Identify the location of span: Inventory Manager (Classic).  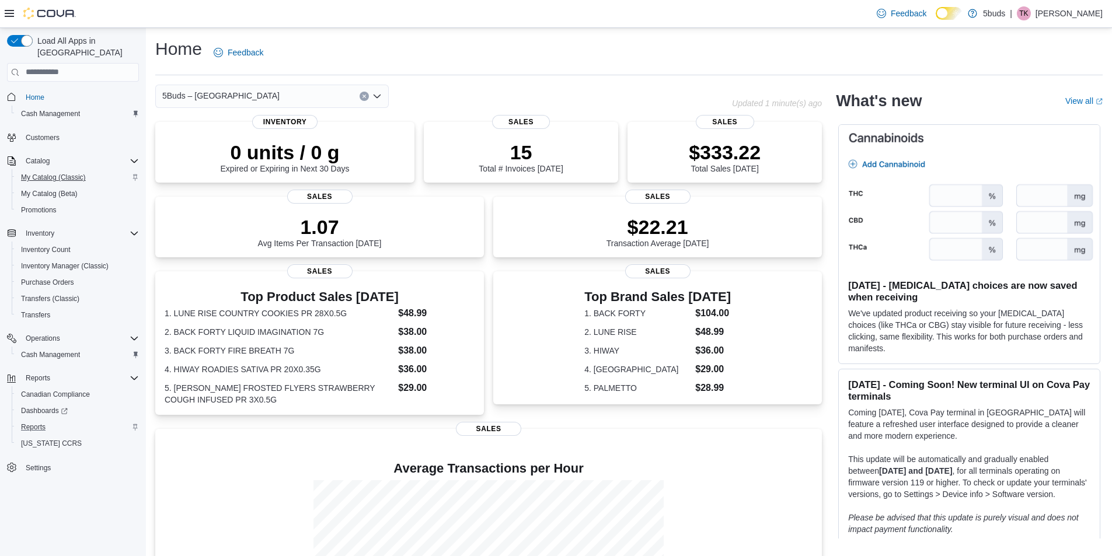
(65, 266).